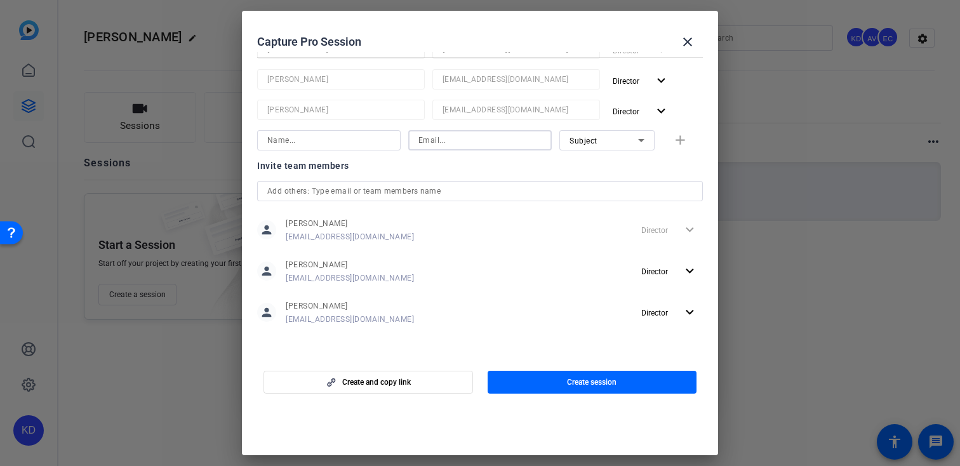  What do you see at coordinates (377, 382) in the screenshot?
I see `span: Create and copy link` at bounding box center [377, 382].